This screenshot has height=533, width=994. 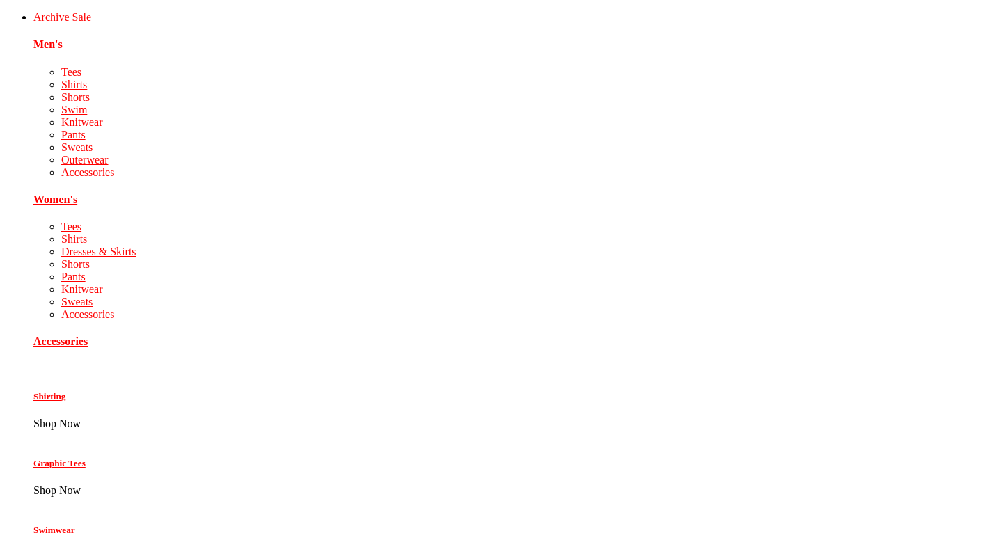 I want to click on a: Women's, so click(x=55, y=199).